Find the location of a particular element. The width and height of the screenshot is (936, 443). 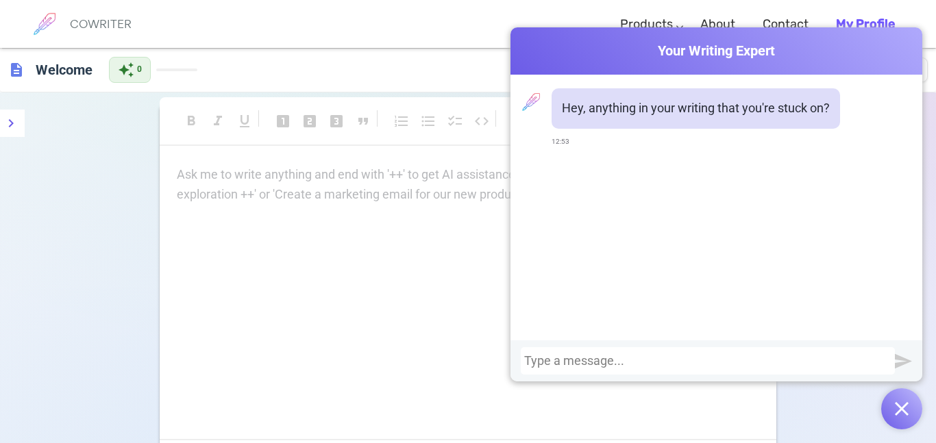

a: Contact is located at coordinates (785, 24).